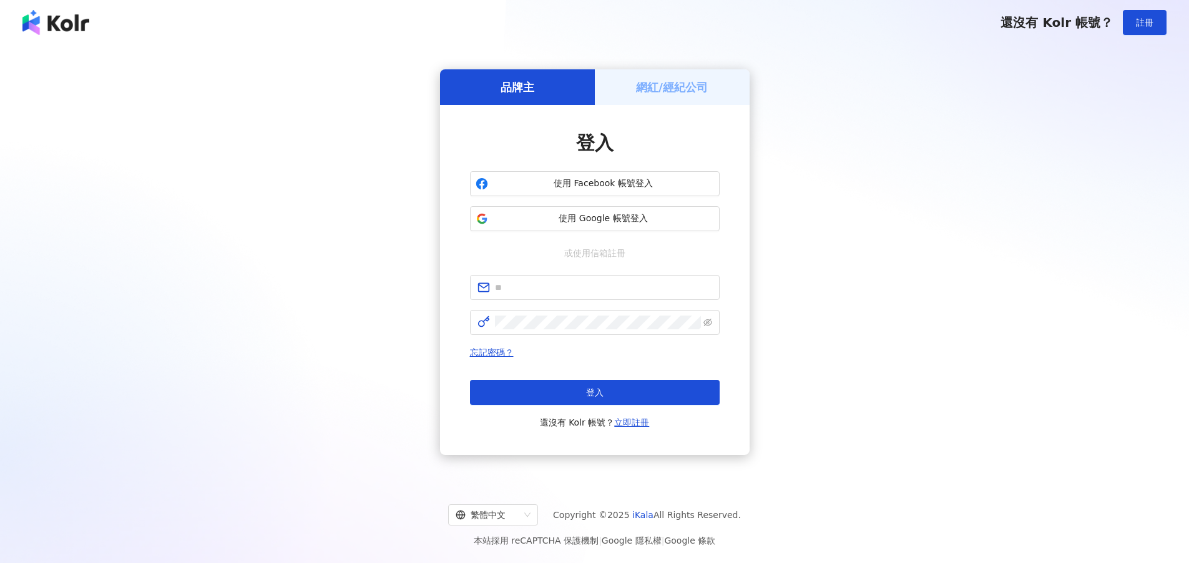 The image size is (1189, 563). What do you see at coordinates (595, 184) in the screenshot?
I see `button: 使用 Facebook 帳號登入` at bounding box center [595, 184].